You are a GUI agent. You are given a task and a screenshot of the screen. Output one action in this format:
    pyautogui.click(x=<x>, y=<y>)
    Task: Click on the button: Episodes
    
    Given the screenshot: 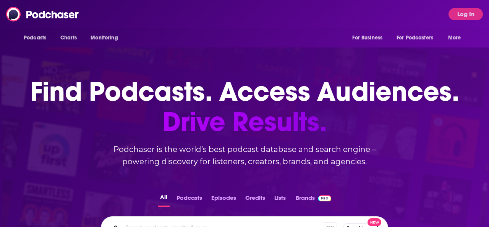 What is the action you would take?
    pyautogui.click(x=223, y=199)
    